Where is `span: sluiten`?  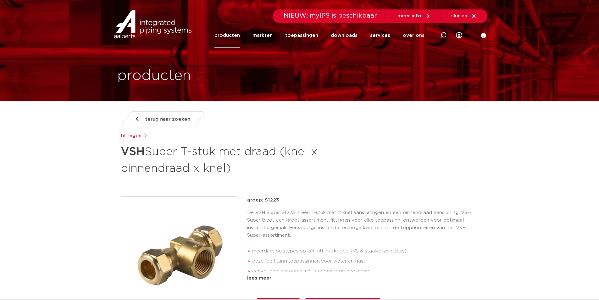 span: sluiten is located at coordinates (459, 16).